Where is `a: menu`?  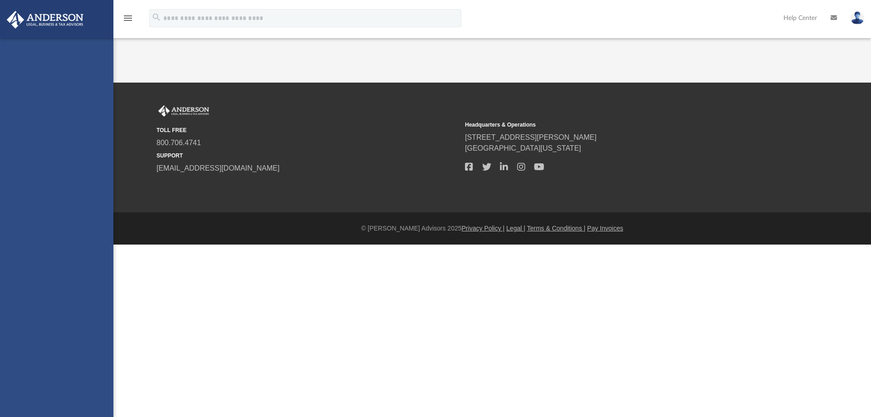 a: menu is located at coordinates (128, 20).